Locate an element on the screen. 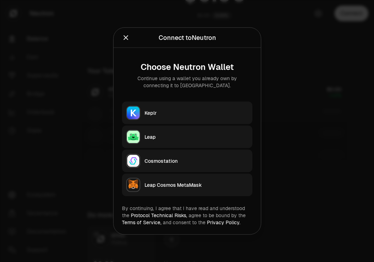 The height and width of the screenshot is (262, 374). div: Keplr is located at coordinates (197, 113).